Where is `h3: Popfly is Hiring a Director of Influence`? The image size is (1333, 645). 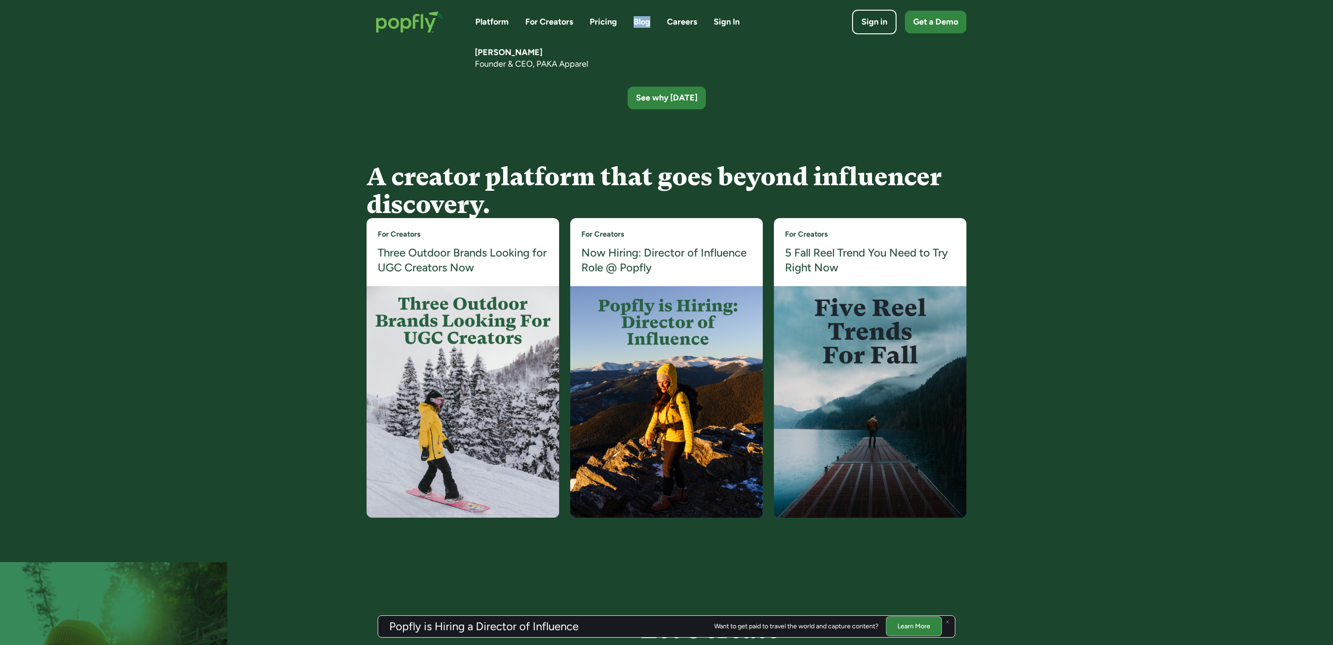
h3: Popfly is Hiring a Director of Influence is located at coordinates (483, 626).